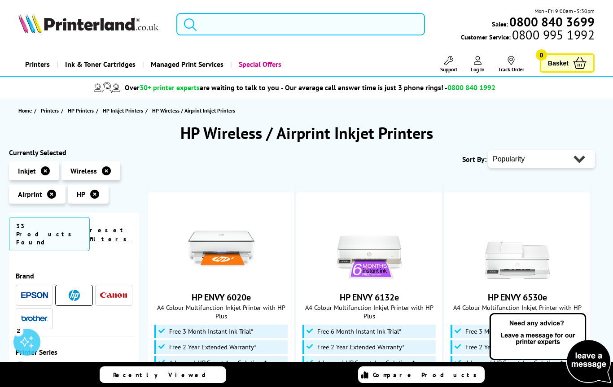  I want to click on a: Managed Print Services, so click(186, 64).